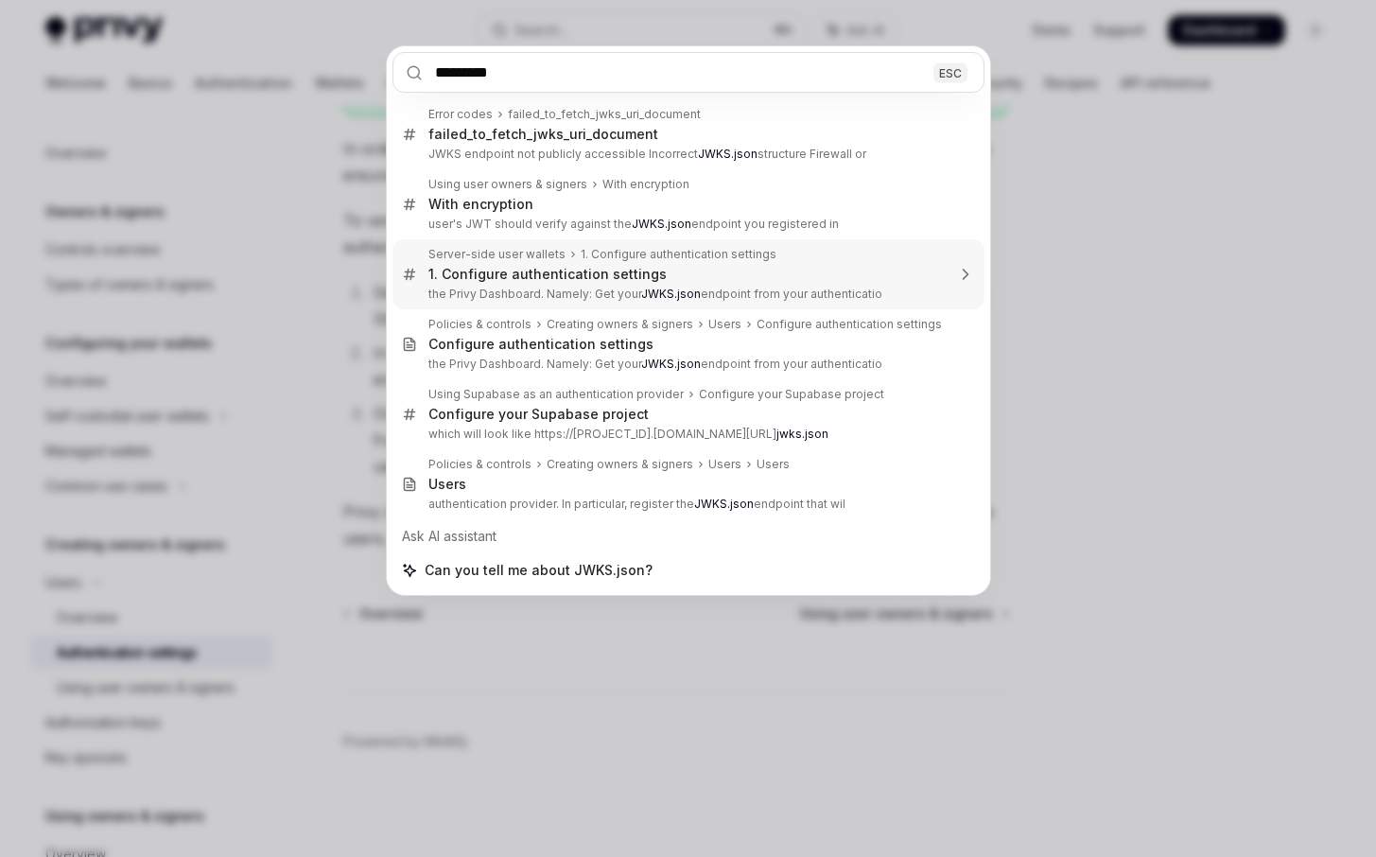  What do you see at coordinates (688, 536) in the screenshot?
I see `div: Ask AI assistant` at bounding box center [688, 536].